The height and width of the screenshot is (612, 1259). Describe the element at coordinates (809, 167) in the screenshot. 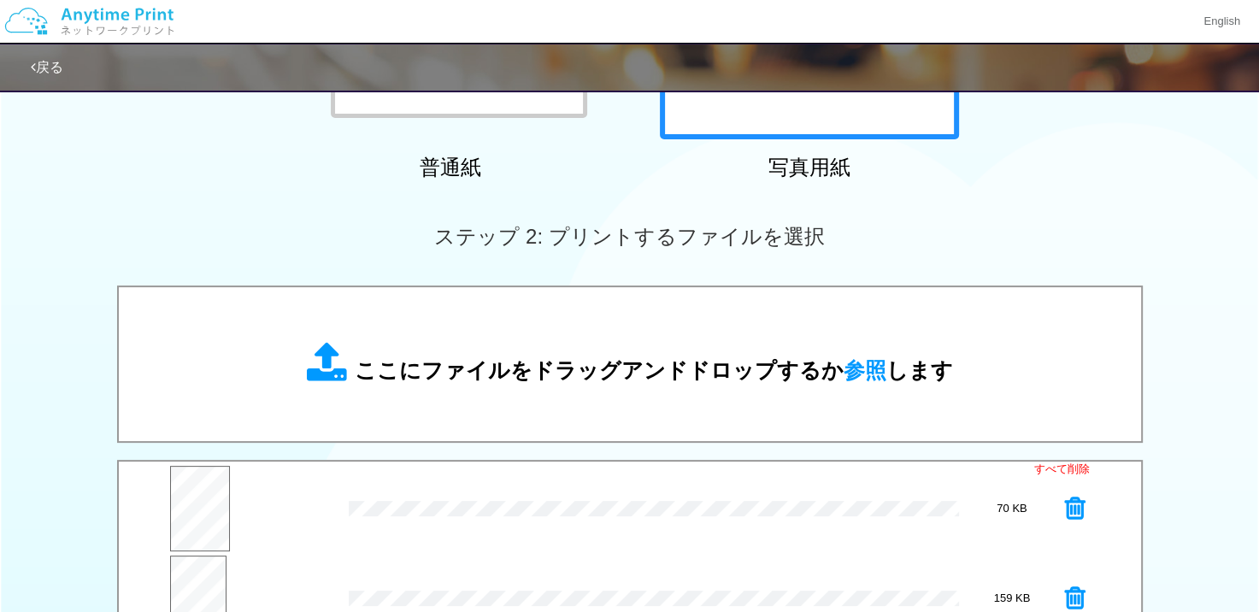

I see `h2: 写真用紙` at that location.